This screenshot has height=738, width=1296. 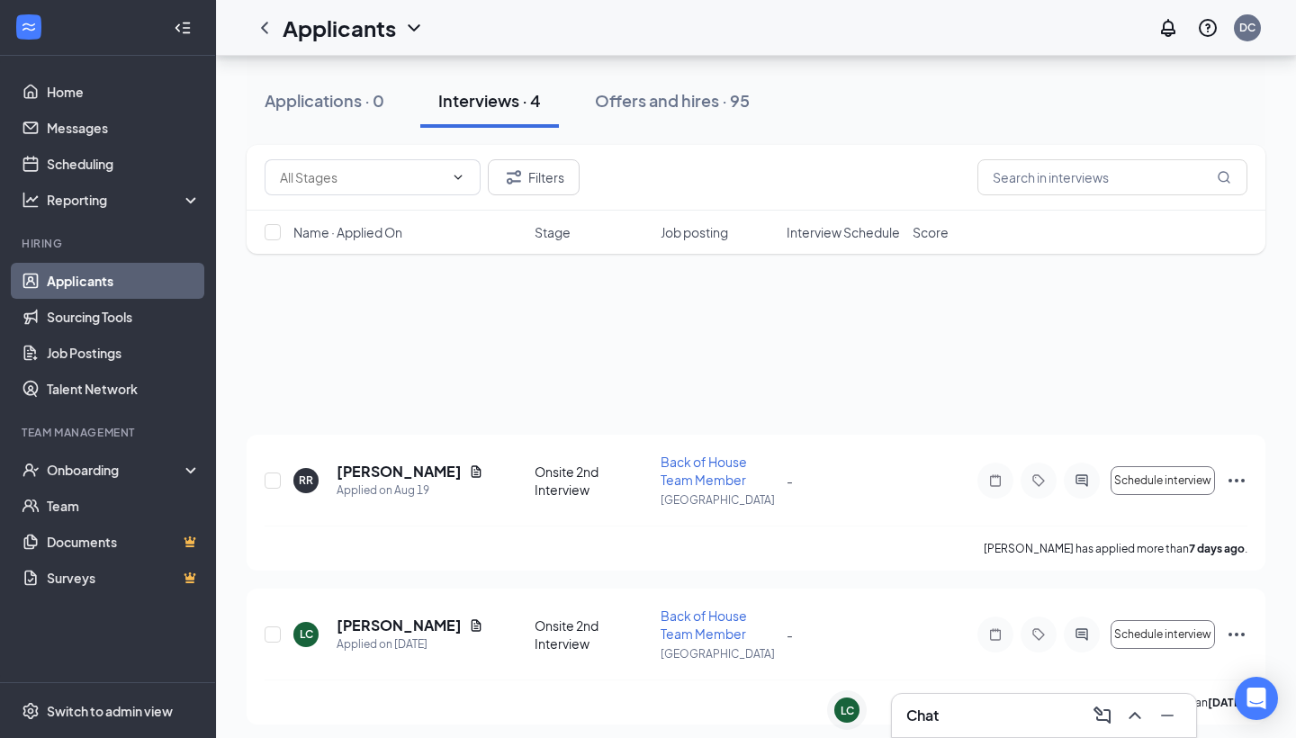 What do you see at coordinates (553, 232) in the screenshot?
I see `span: Stage` at bounding box center [553, 232].